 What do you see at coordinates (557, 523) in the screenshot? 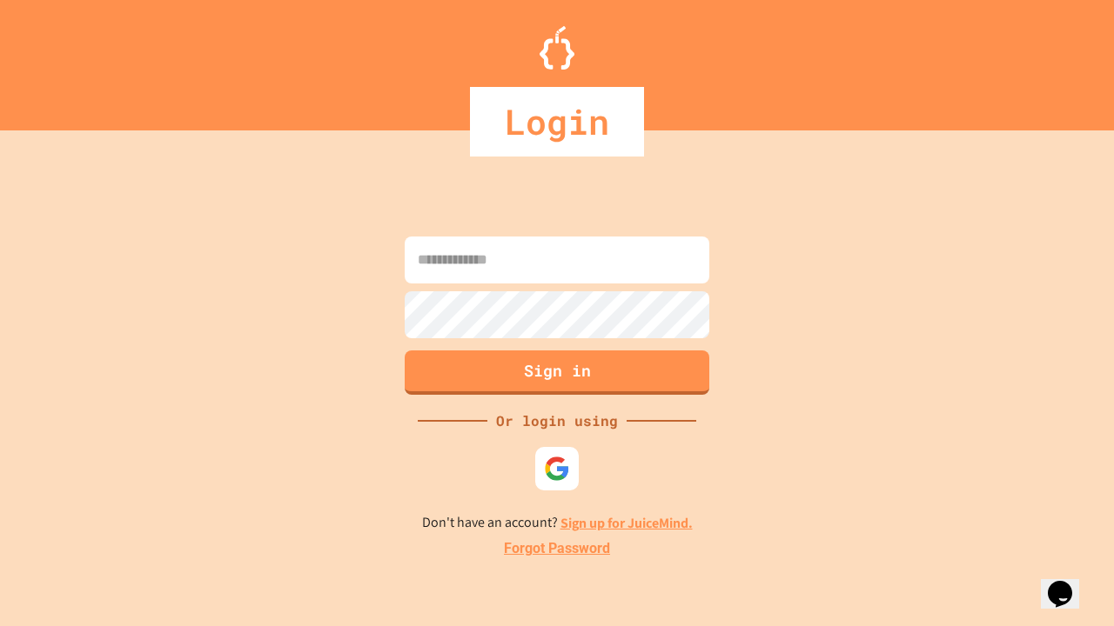
I see `p: Don't have an account?` at bounding box center [557, 523].